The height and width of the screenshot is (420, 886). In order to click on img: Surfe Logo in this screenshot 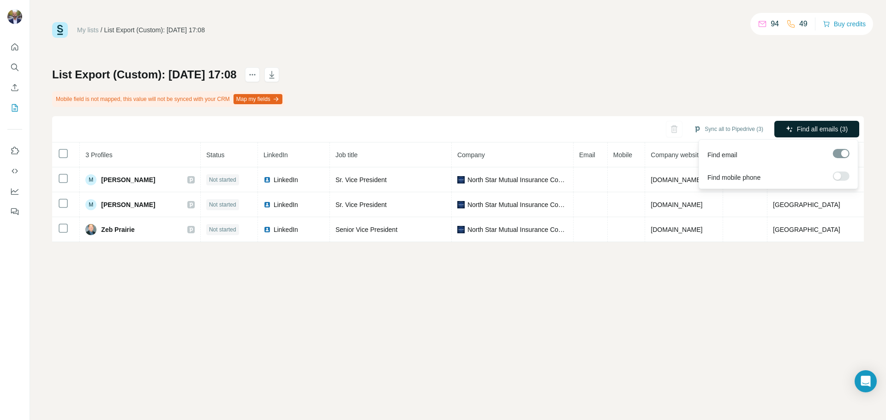, I will do `click(60, 30)`.